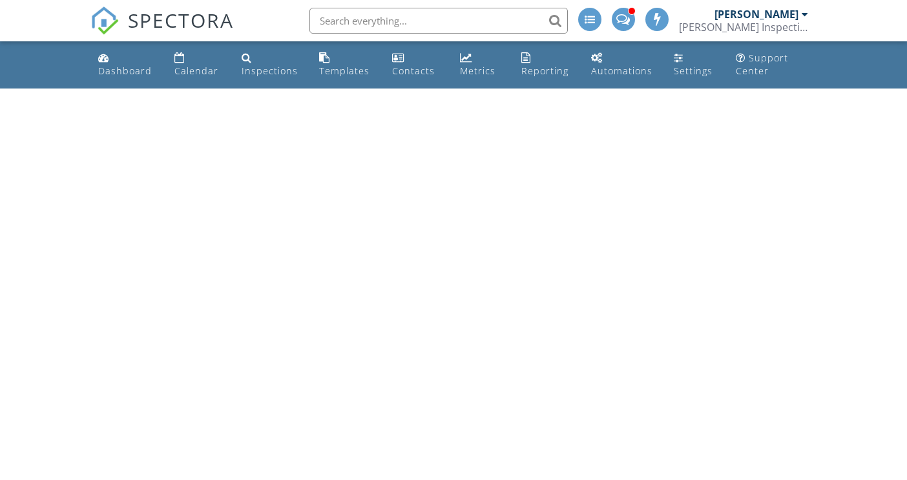 This screenshot has width=907, height=480. I want to click on a: Support Center, so click(772, 65).